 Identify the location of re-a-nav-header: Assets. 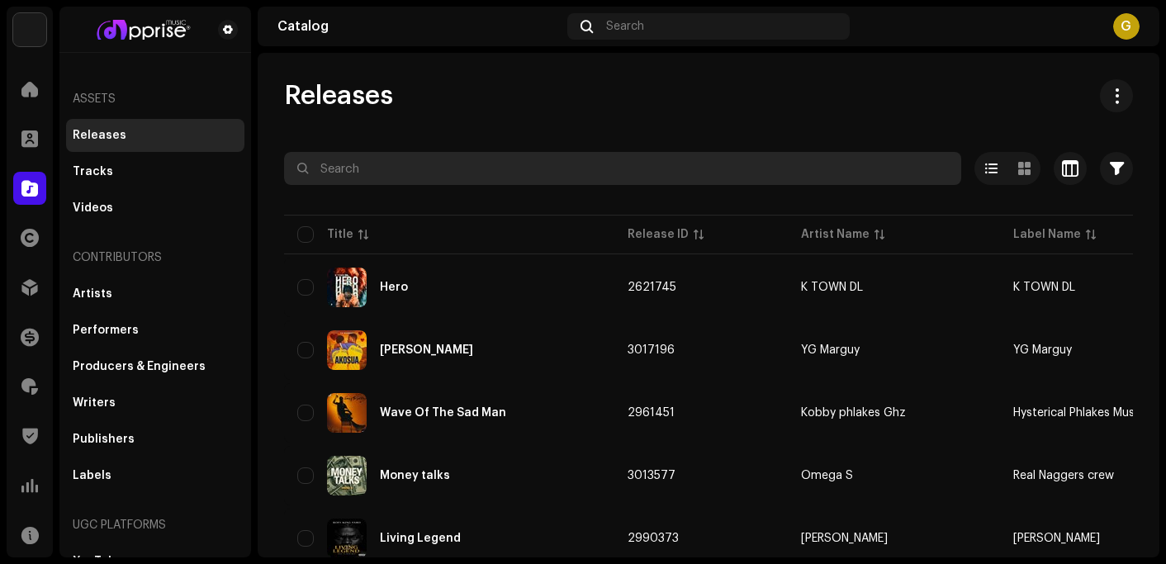
(155, 99).